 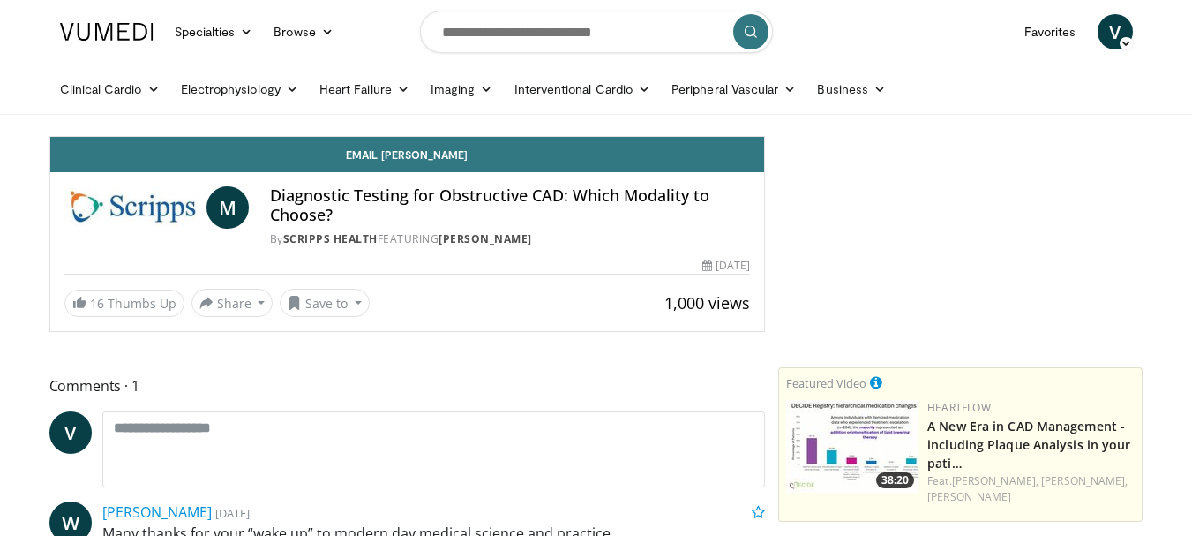 What do you see at coordinates (109, 89) in the screenshot?
I see `a: Clinical Cardio` at bounding box center [109, 89].